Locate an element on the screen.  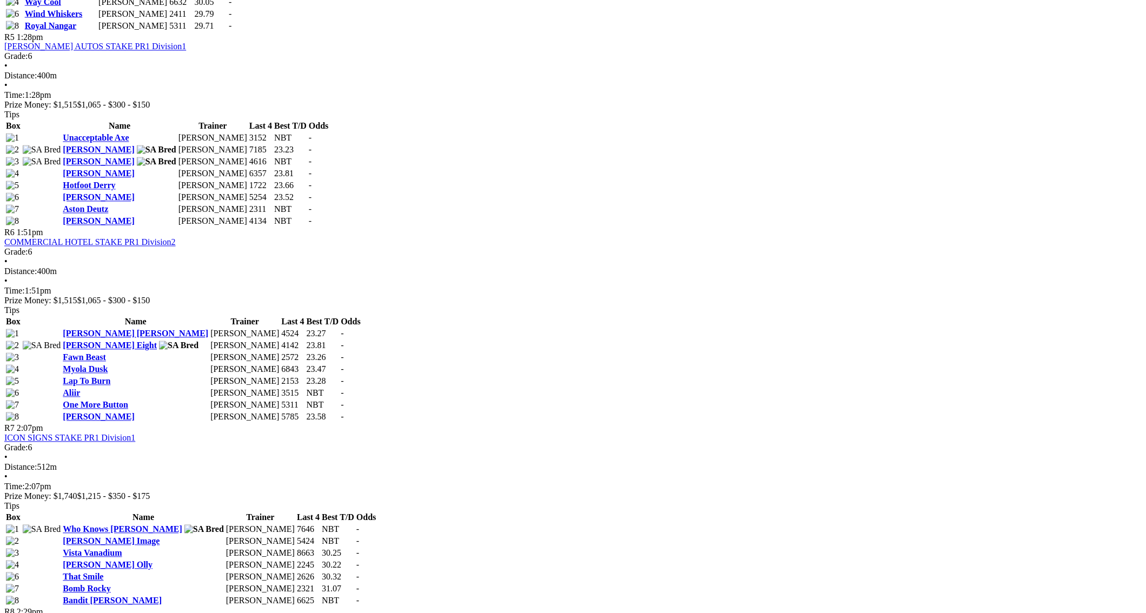
td: 30.32 is located at coordinates (338, 577).